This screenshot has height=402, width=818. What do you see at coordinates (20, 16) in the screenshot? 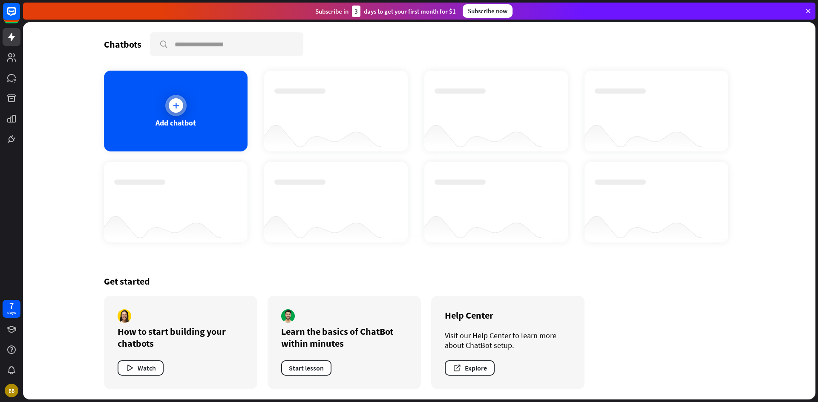
I see `button: Open LiveChat chat widget` at bounding box center [20, 16].